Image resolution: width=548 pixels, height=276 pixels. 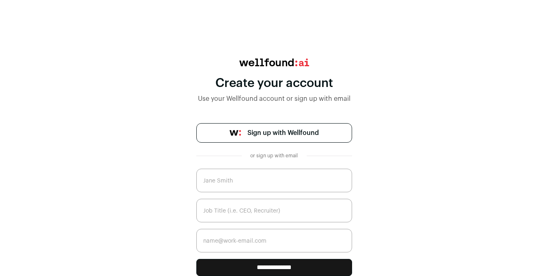 I want to click on div: Use your Wellfound account or sign up with email, so click(x=274, y=99).